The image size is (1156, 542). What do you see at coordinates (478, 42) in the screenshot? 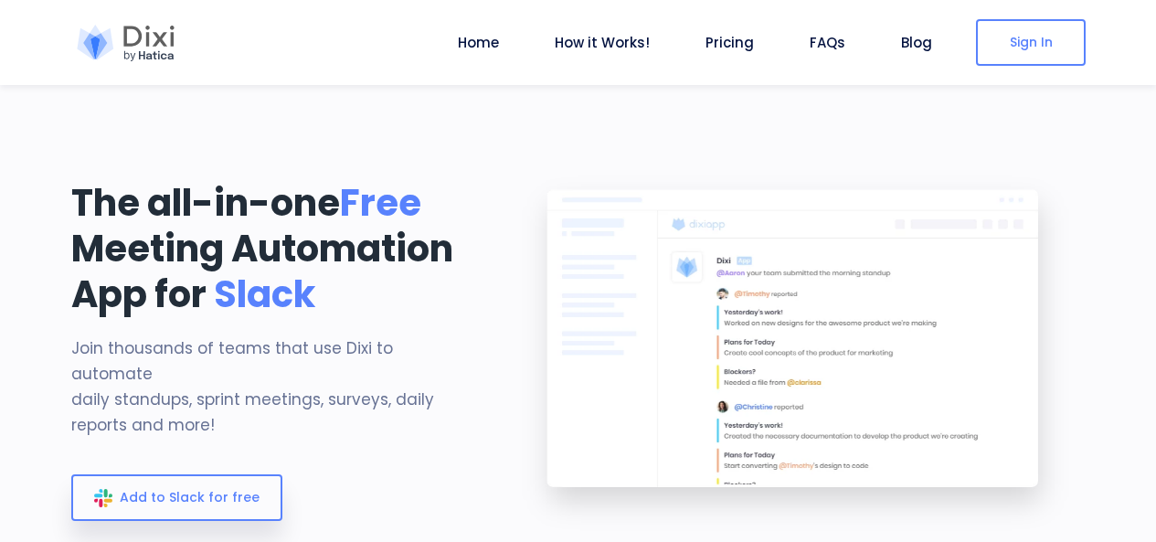
I see `a: Home` at bounding box center [478, 42].